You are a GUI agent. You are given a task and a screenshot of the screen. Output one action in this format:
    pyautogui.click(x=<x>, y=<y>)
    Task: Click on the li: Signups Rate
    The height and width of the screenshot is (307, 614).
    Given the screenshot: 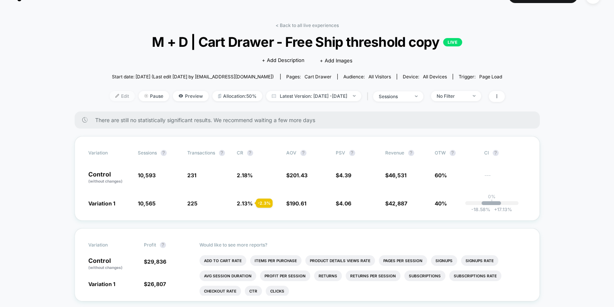 What is the action you would take?
    pyautogui.click(x=480, y=261)
    